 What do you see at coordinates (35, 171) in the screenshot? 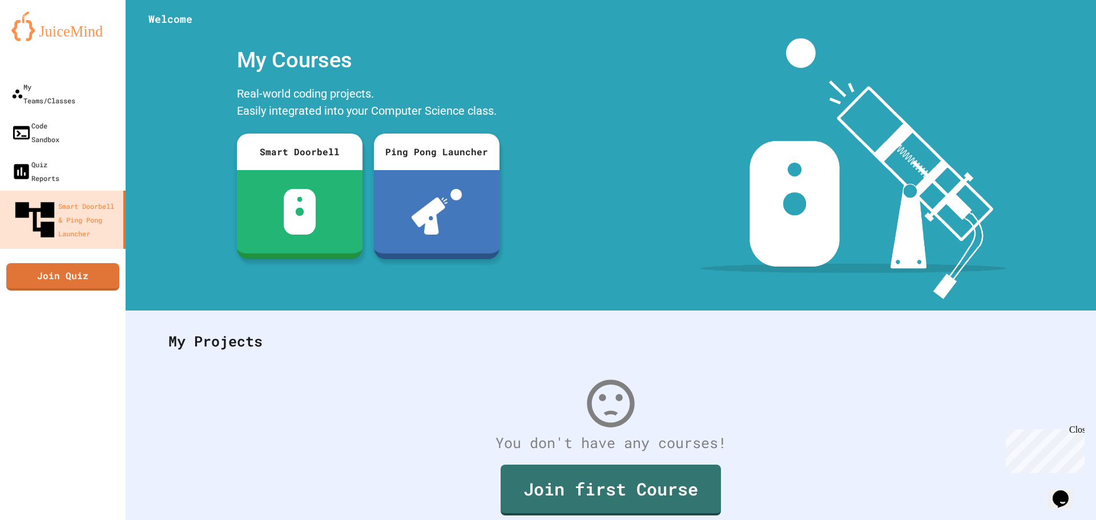
I see `div: Quiz Reports` at bounding box center [35, 171].